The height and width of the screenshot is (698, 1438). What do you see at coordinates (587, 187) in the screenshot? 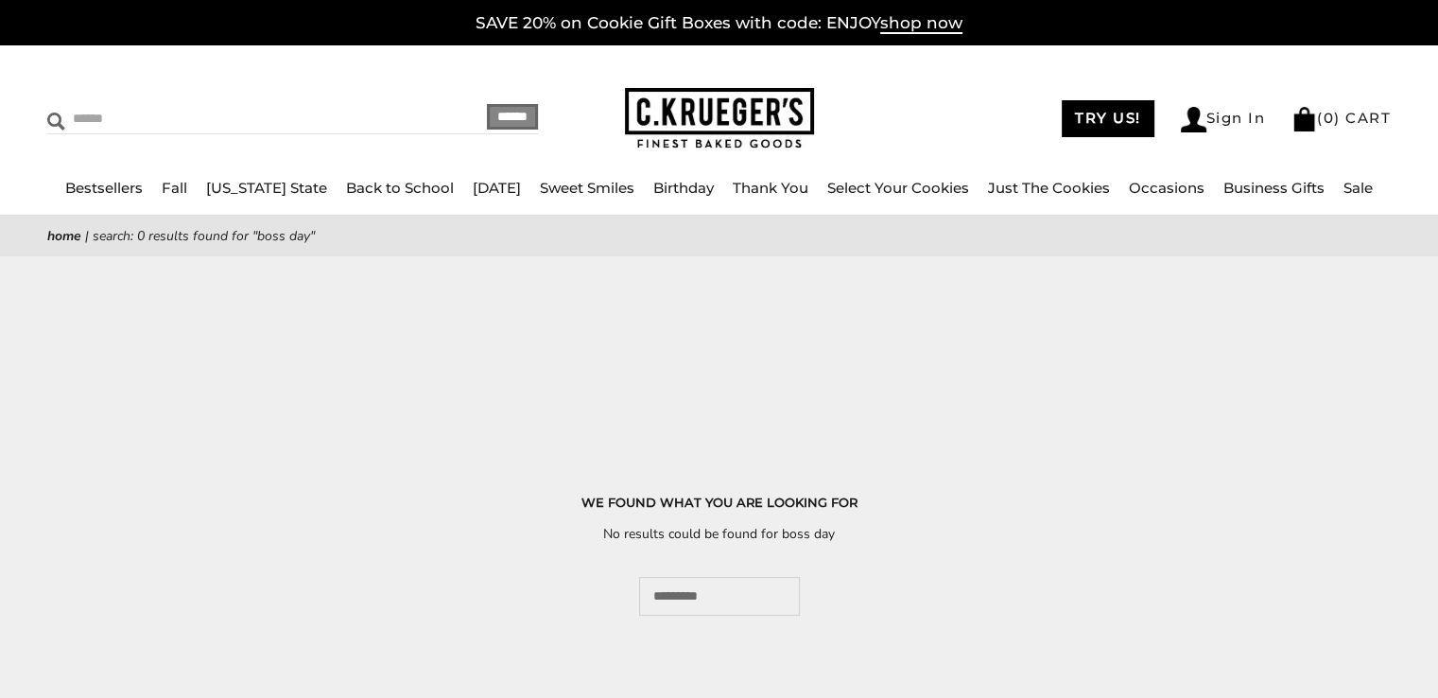
I see `a: Sweet Smiles` at bounding box center [587, 187].